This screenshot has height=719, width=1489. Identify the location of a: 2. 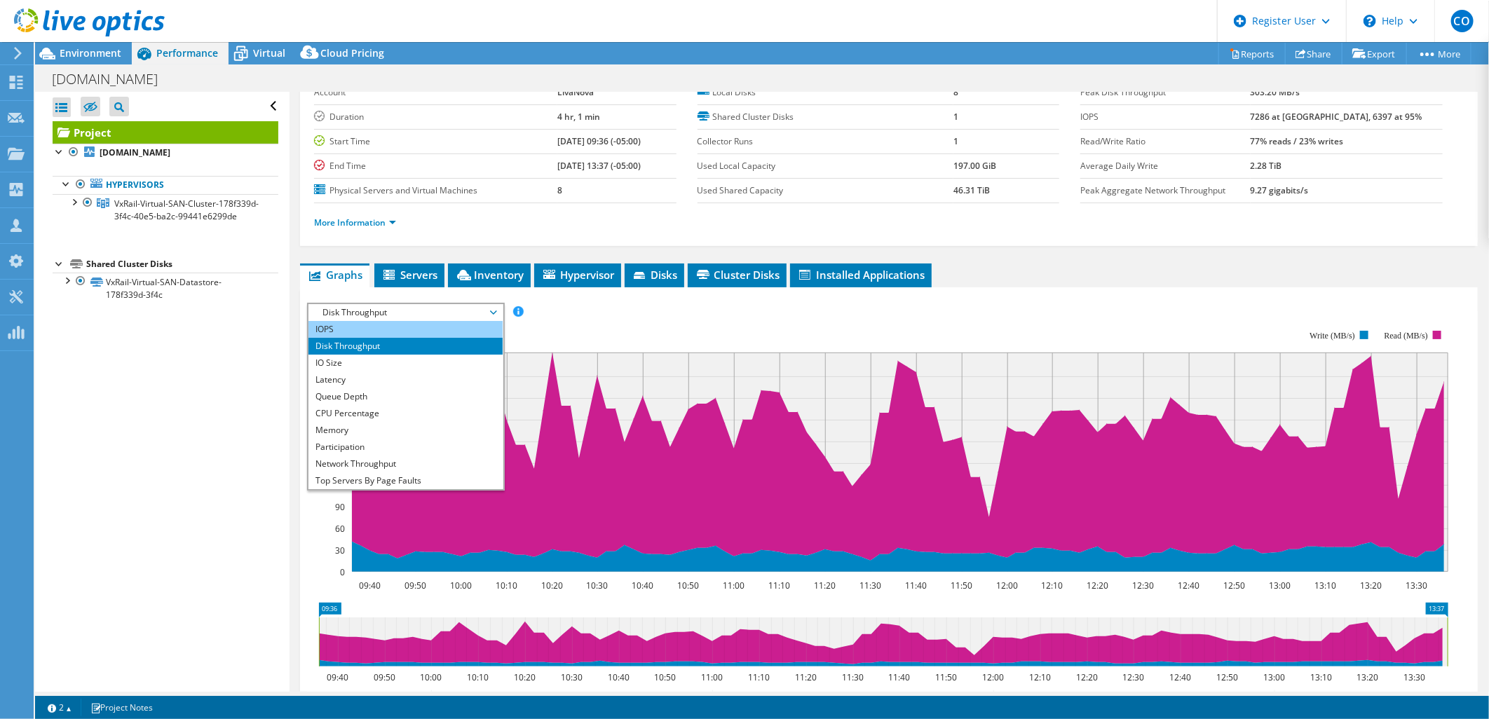
(60, 708).